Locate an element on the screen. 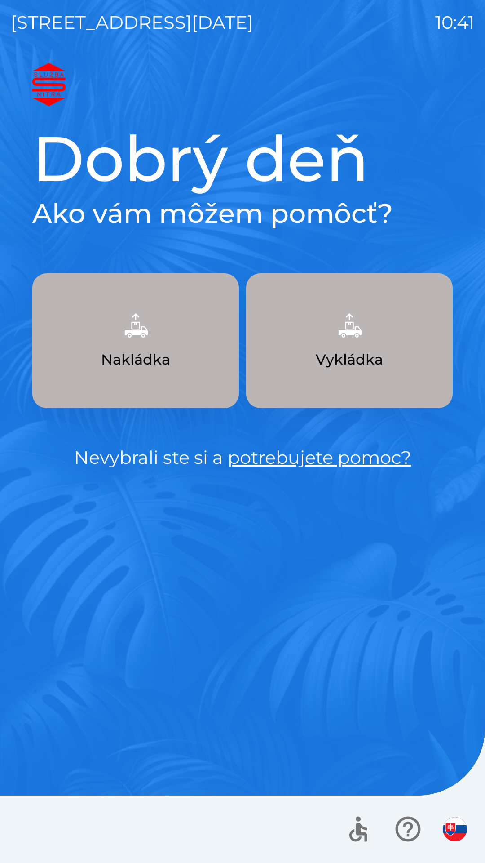 The height and width of the screenshot is (863, 485). button: Vykládka is located at coordinates (350, 341).